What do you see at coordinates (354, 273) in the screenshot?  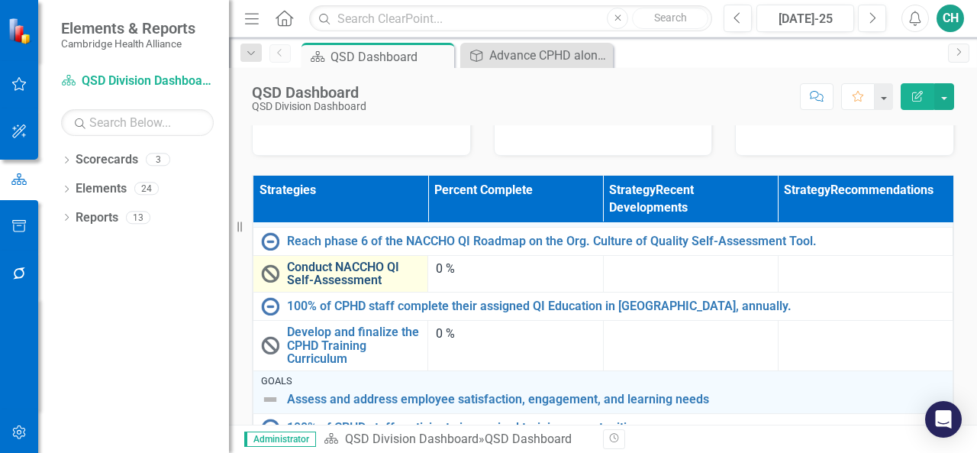 I see `a: Conduct NACCHO QI Self-Assessment` at bounding box center [354, 273].